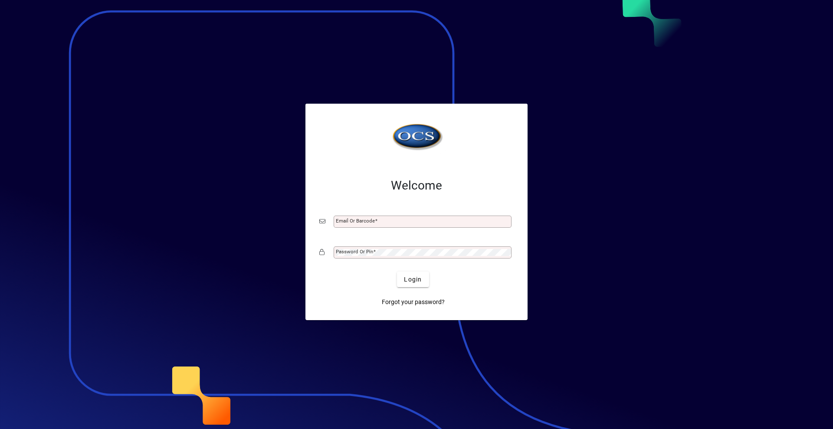 This screenshot has height=429, width=833. Describe the element at coordinates (413, 302) in the screenshot. I see `a: Forgot your password?` at that location.